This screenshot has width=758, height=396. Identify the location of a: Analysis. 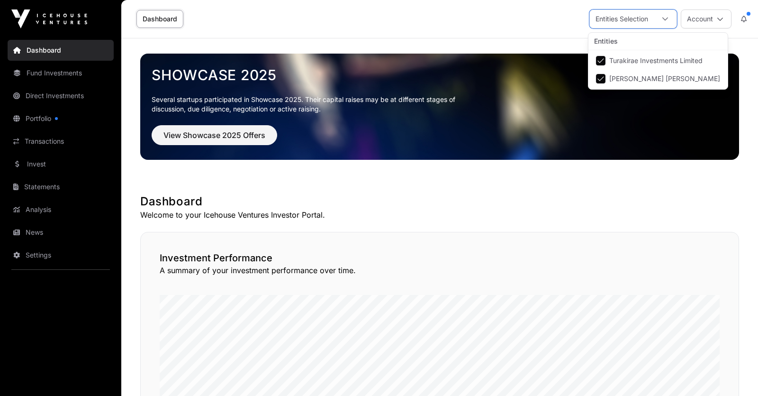
(61, 209).